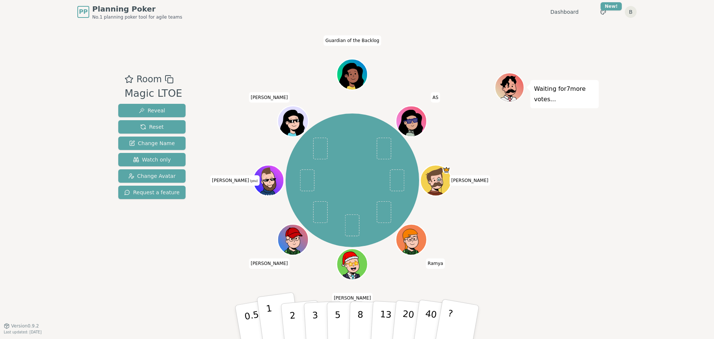 The height and width of the screenshot is (339, 714). I want to click on button: B, so click(631, 12).